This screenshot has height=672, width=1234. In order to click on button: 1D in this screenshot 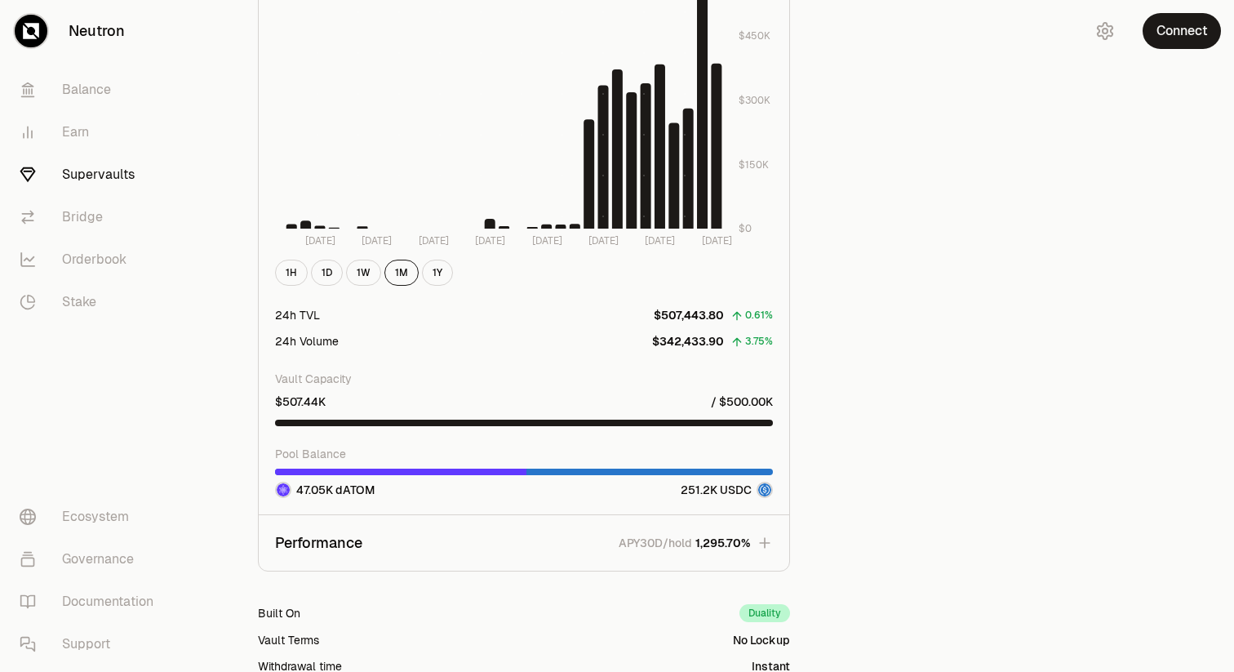, I will do `click(326, 273)`.